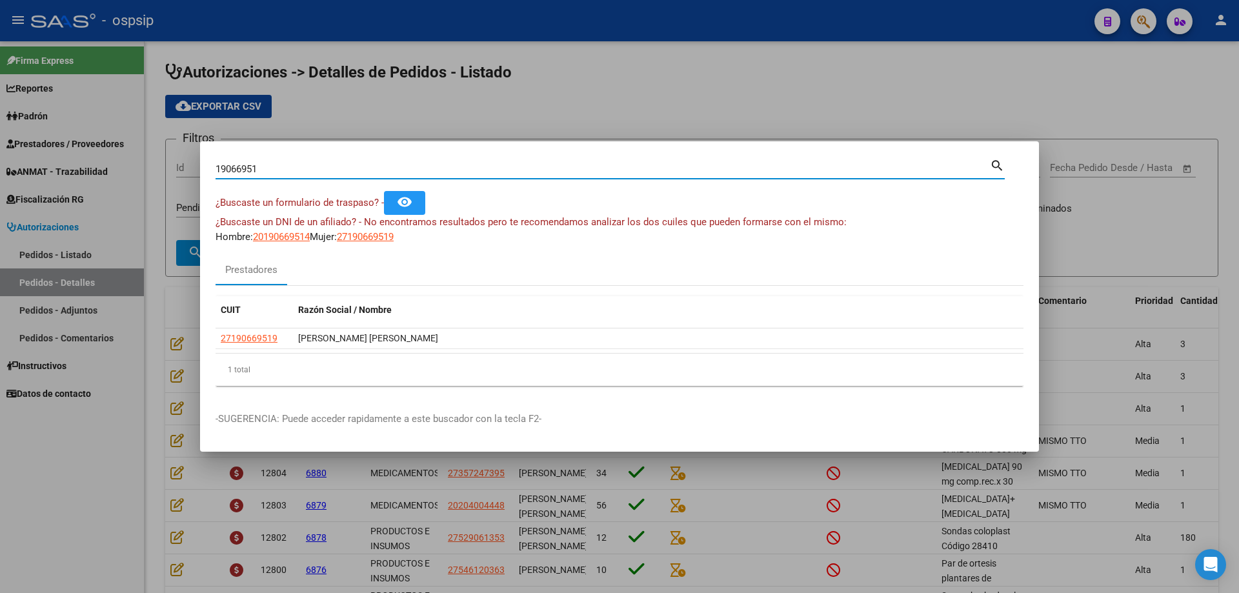  What do you see at coordinates (251, 270) in the screenshot?
I see `div: Prestadores` at bounding box center [251, 270].